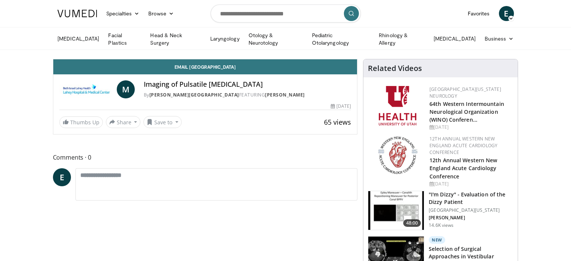 This screenshot has width=571, height=261. What do you see at coordinates (499, 39) in the screenshot?
I see `a: Business` at bounding box center [499, 39].